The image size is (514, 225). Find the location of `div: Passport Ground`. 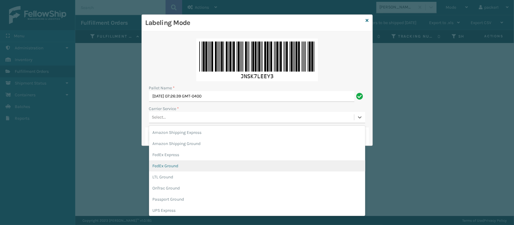

div: Passport Ground is located at coordinates (257, 199).